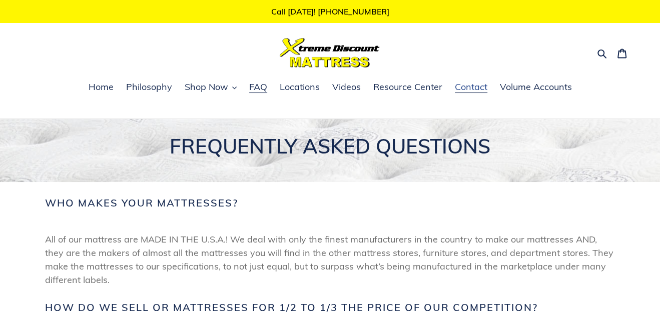 This screenshot has width=660, height=315. Describe the element at coordinates (536, 87) in the screenshot. I see `span: Volume Accounts` at that location.